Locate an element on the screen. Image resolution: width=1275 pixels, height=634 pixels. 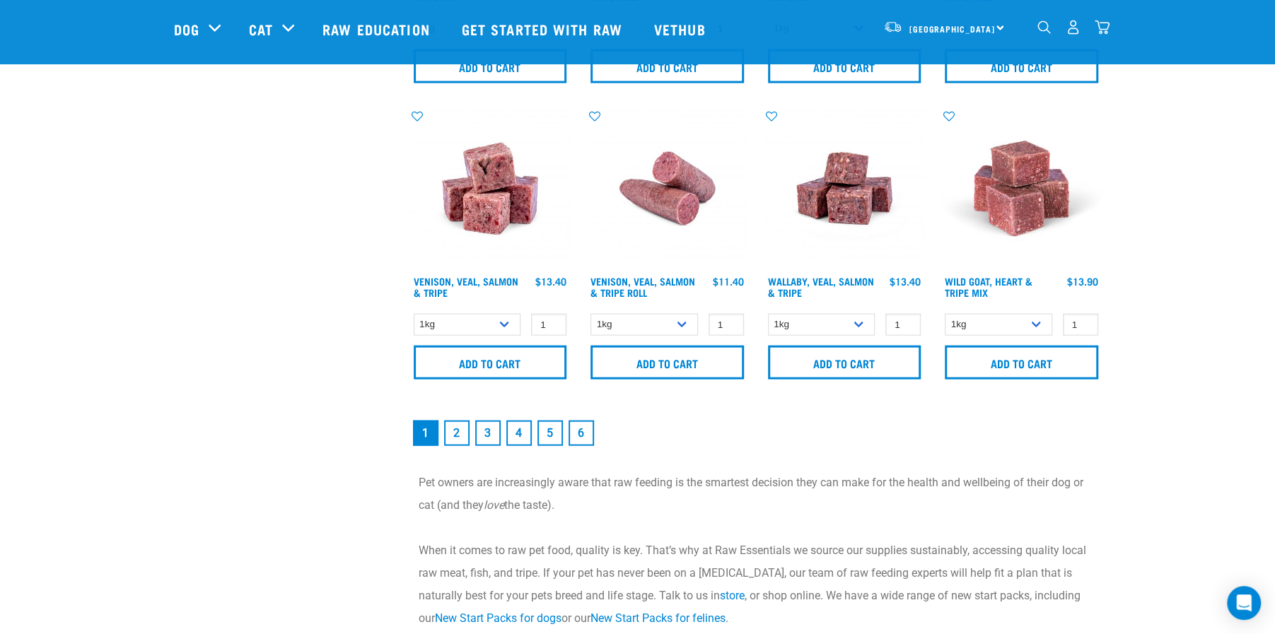
a: Raw Education is located at coordinates (378, 29).